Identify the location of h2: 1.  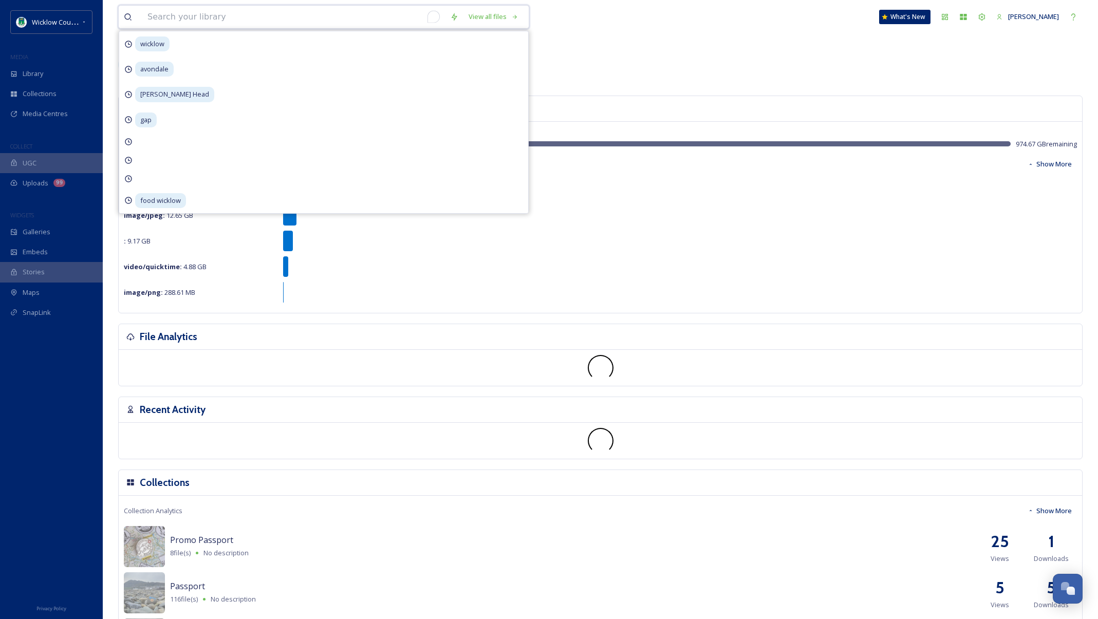
(1051, 541).